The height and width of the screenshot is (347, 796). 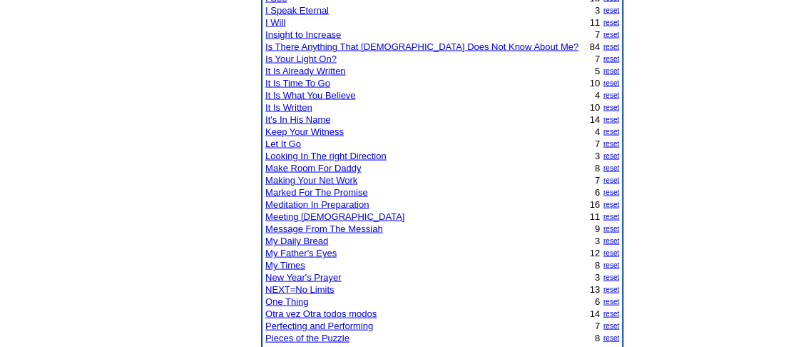 What do you see at coordinates (297, 119) in the screenshot?
I see `a: It's In His Name` at bounding box center [297, 119].